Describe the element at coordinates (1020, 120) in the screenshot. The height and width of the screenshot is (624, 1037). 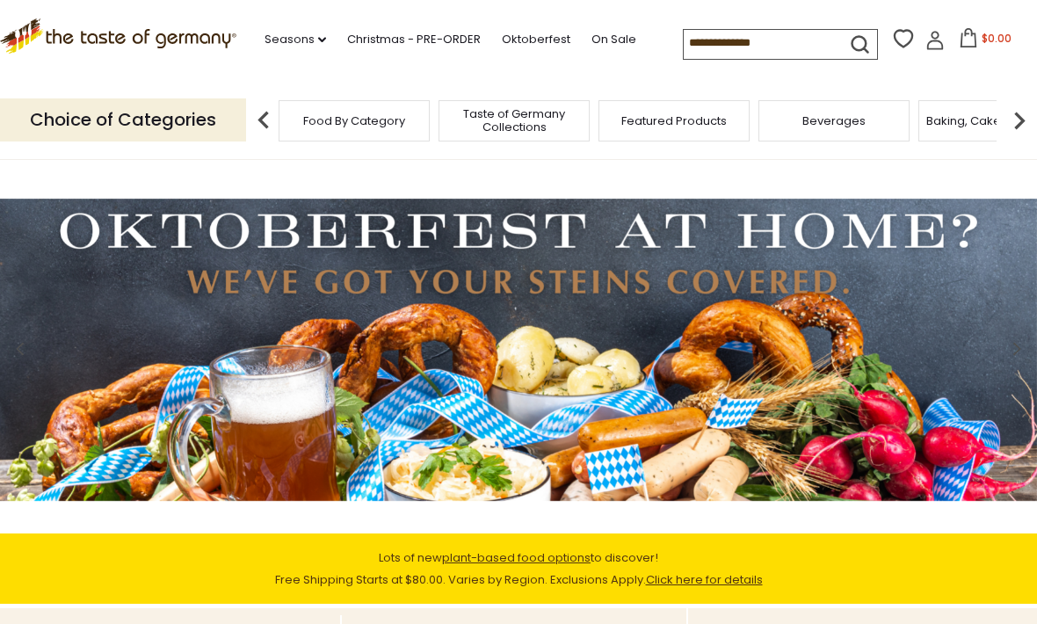
I see `img: next arrow` at that location.